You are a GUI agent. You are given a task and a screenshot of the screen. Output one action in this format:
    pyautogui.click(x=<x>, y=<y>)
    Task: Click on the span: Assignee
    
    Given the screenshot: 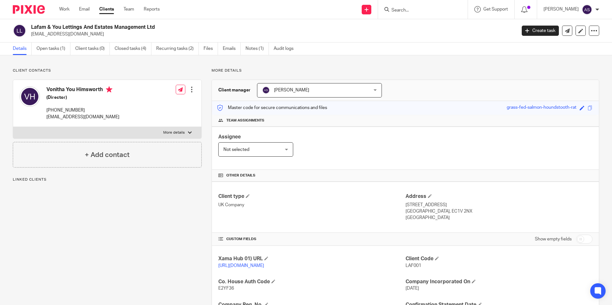 What is the action you would take?
    pyautogui.click(x=230, y=137)
    